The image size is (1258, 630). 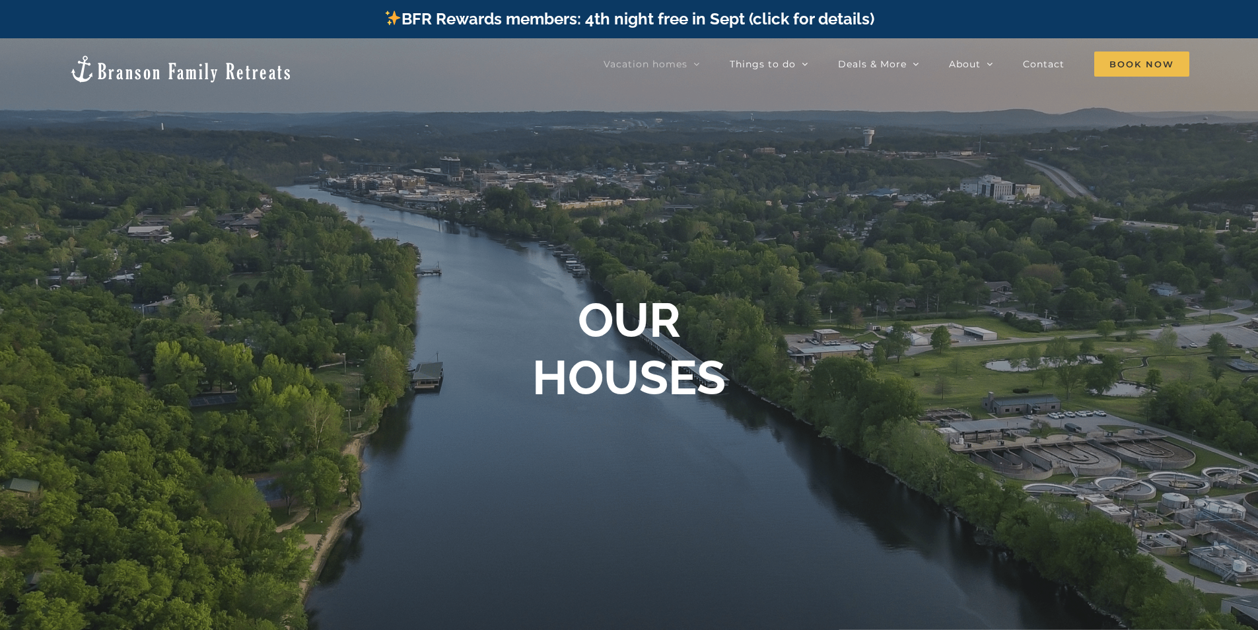 I want to click on span: Book Now, so click(x=1142, y=64).